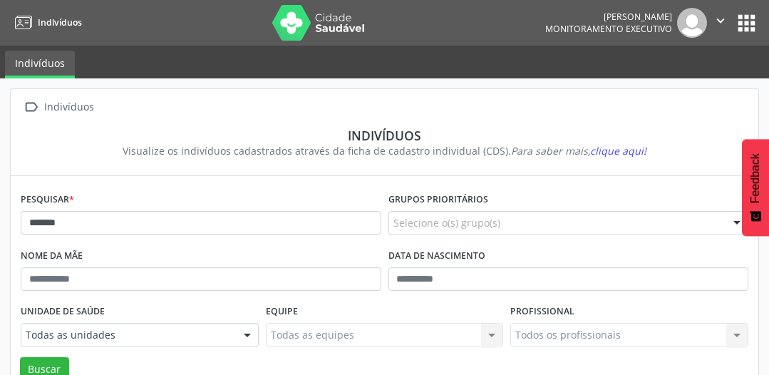  Describe the element at coordinates (438, 200) in the screenshot. I see `label: Grupos prioritários` at that location.